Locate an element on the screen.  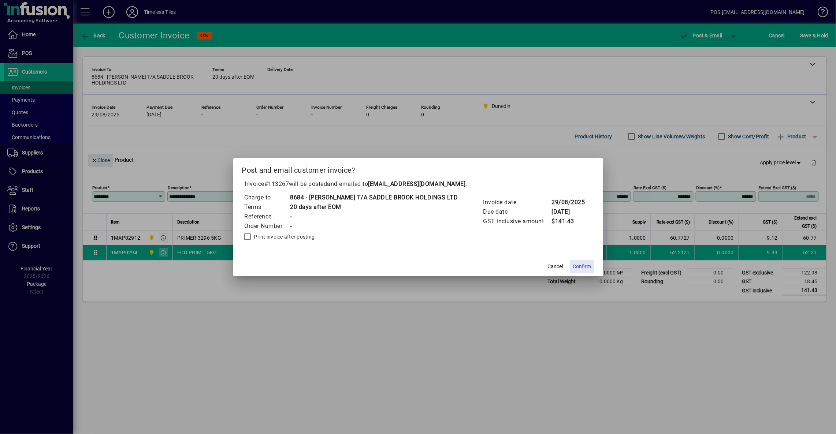
td: Order Number is located at coordinates (267, 226).